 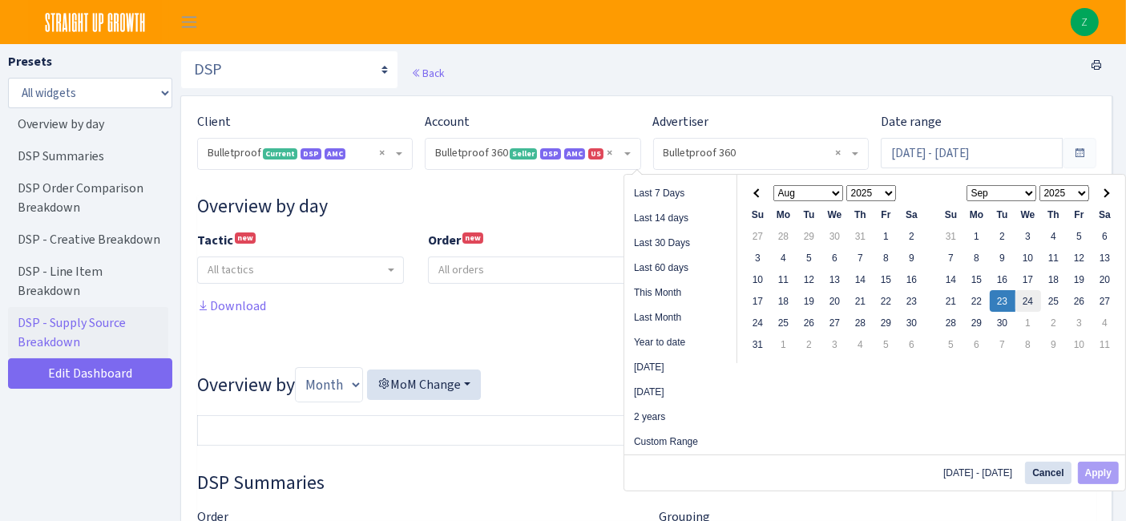 I want to click on h3: Widget #10, so click(x=647, y=206).